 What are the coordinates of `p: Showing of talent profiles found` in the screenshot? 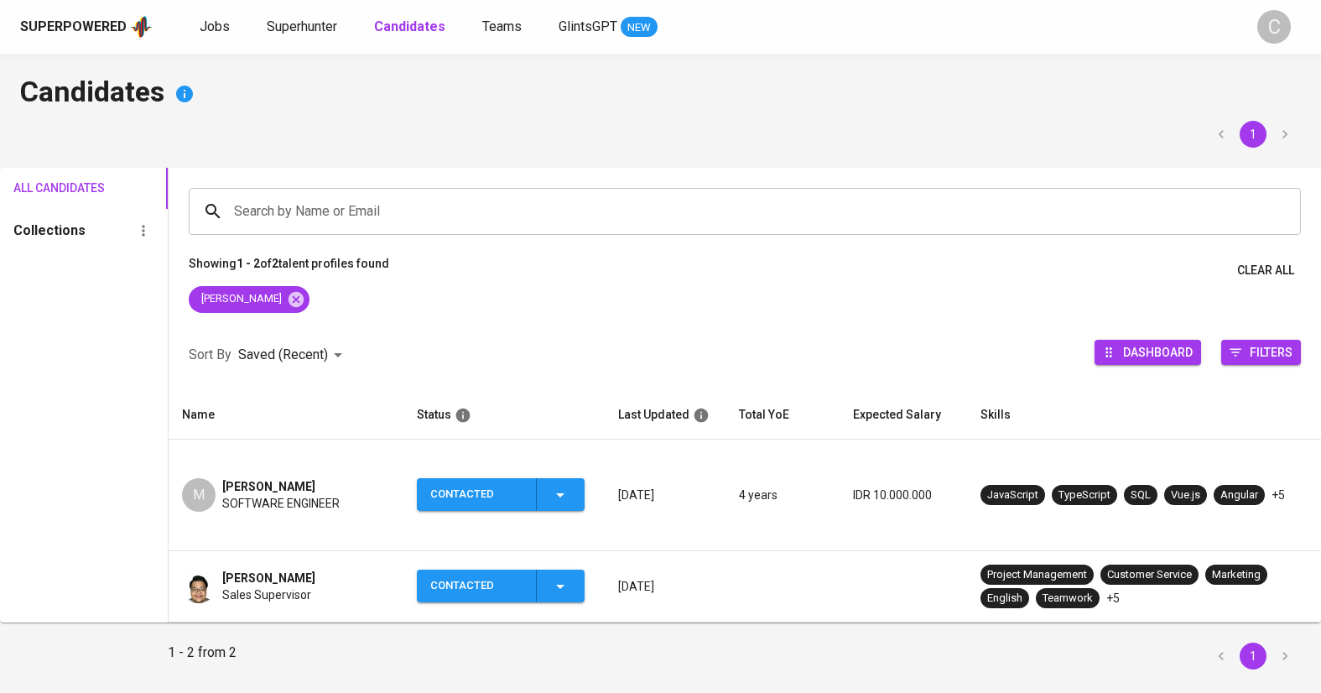 It's located at (288, 270).